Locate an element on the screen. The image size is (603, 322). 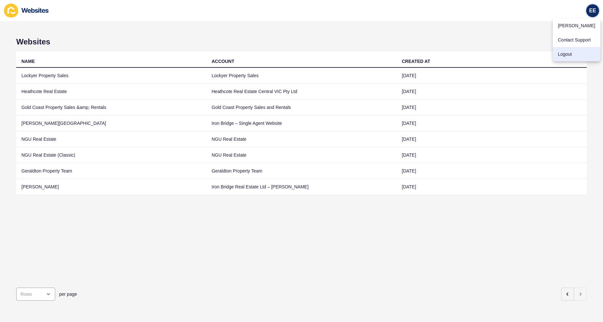
td: Gold Coast Property Sales &amp; Rentals is located at coordinates (111, 107).